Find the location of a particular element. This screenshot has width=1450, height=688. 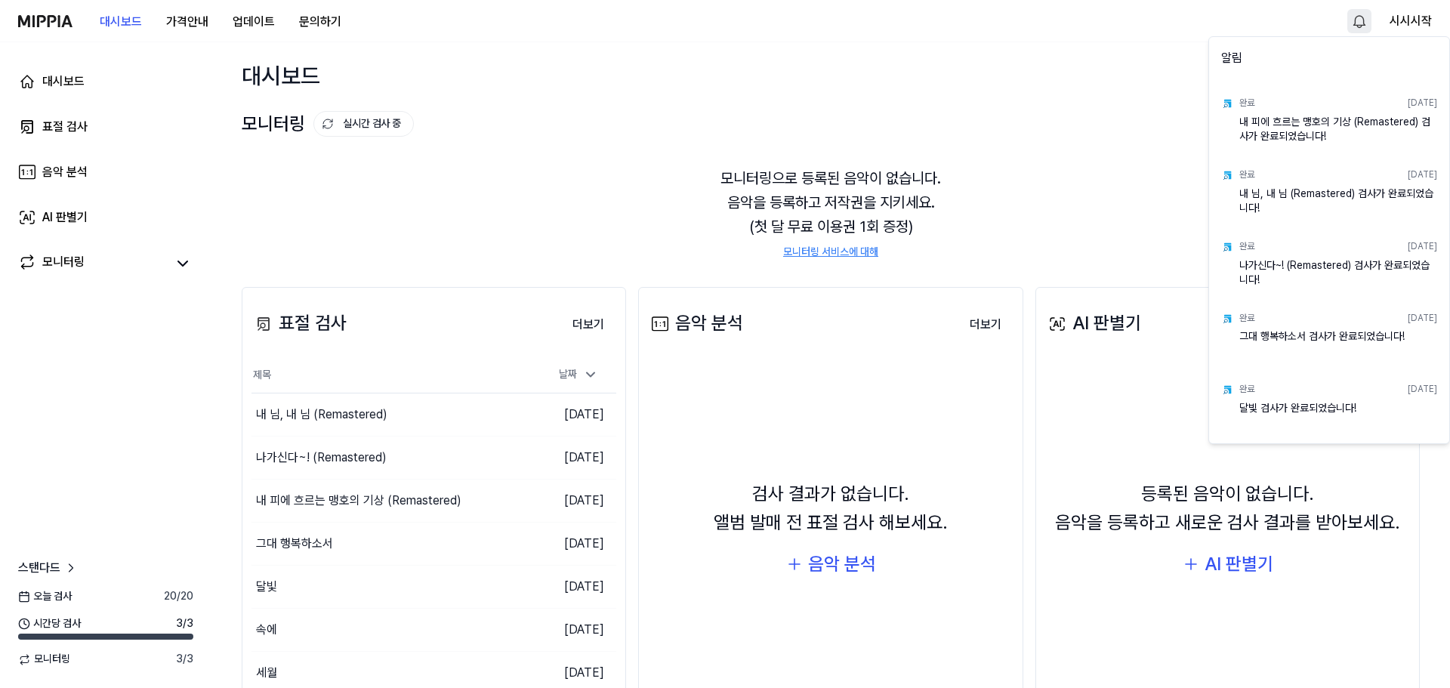

div: 내 피에 흐르는 맹호의 기상 (Remastered) 검사가 완료되었습니다! is located at coordinates (1338, 130).